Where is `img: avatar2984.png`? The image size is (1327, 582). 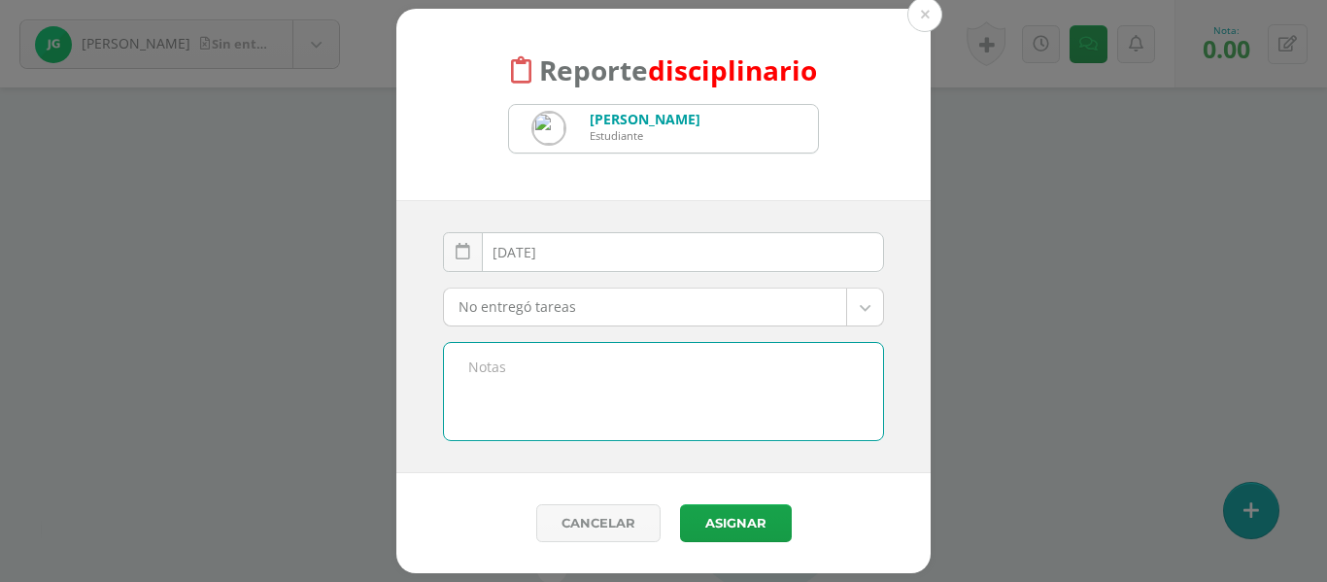
img: avatar2984.png is located at coordinates (549, 128).